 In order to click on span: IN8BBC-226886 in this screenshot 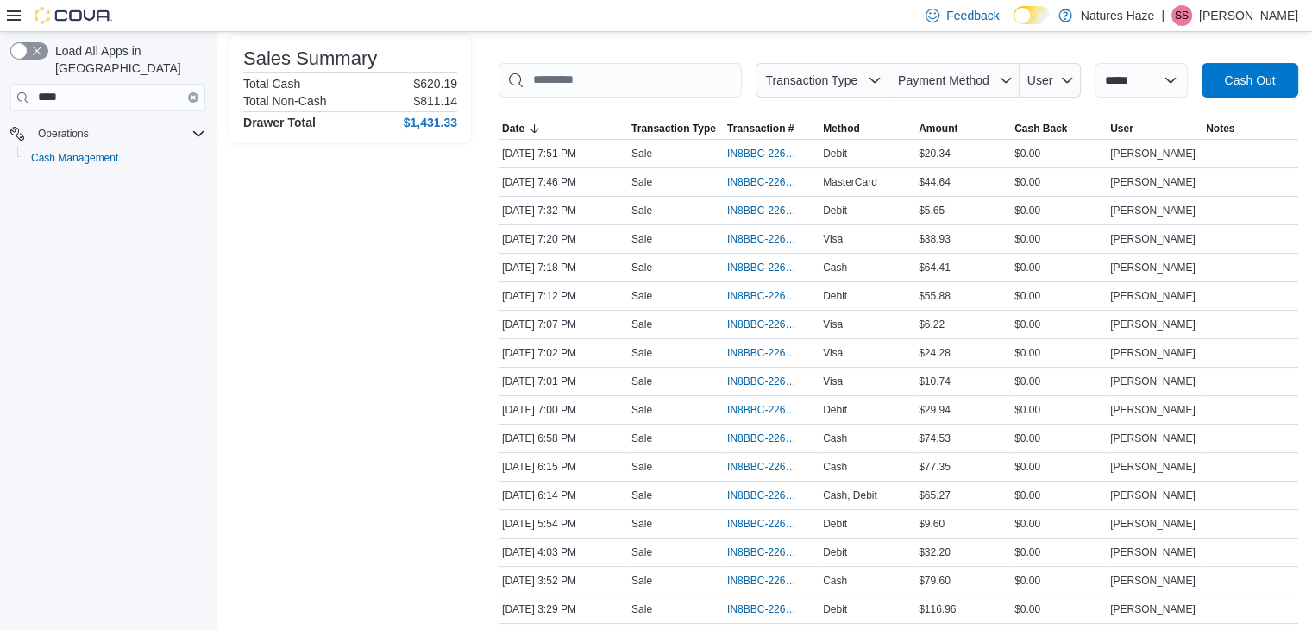, I will do `click(763, 581)`.